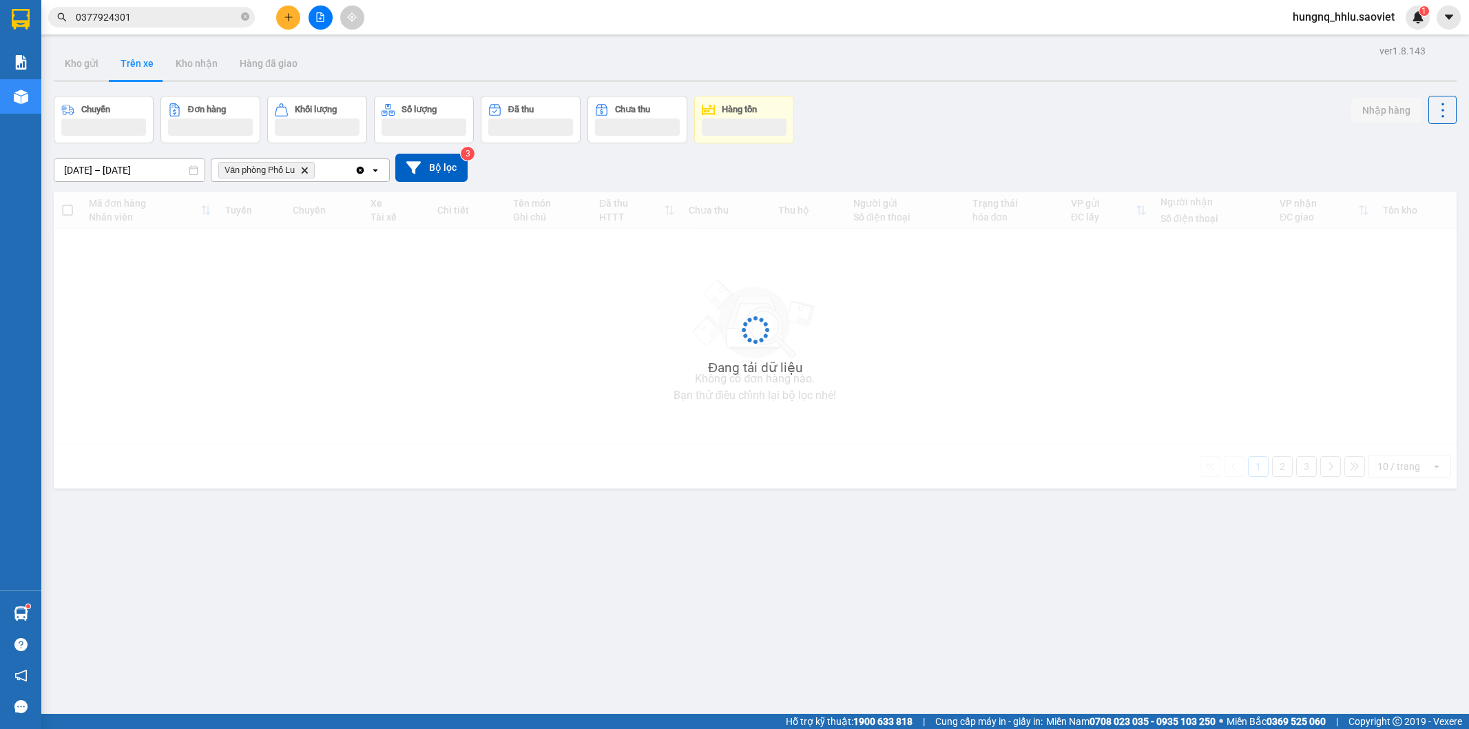 Image resolution: width=1469 pixels, height=729 pixels. Describe the element at coordinates (1131, 721) in the screenshot. I see `span: Miền Nam` at that location.